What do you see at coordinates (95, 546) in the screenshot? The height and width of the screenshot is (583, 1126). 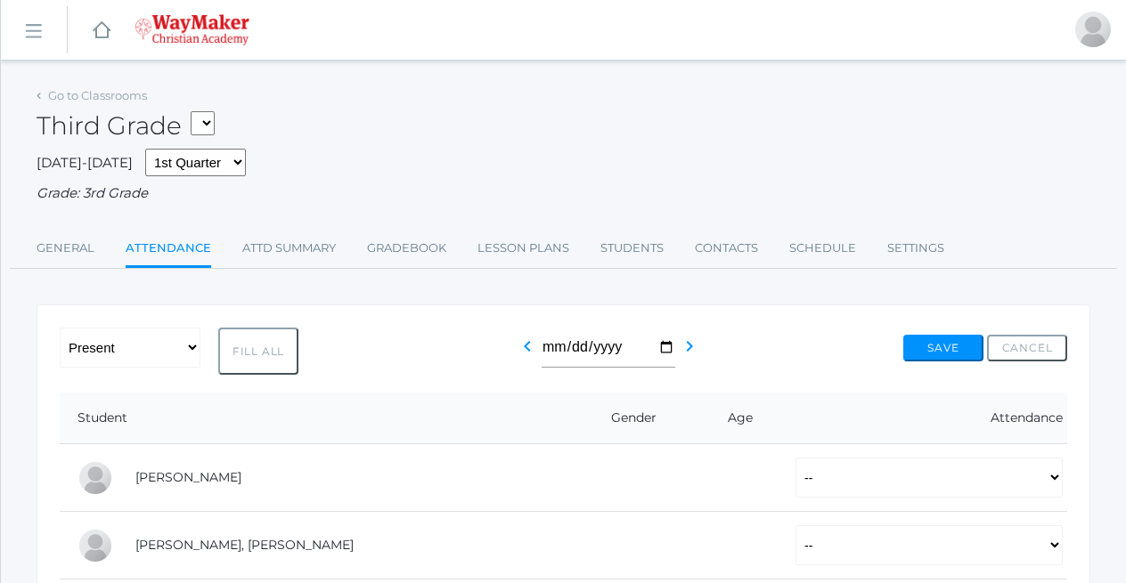 I see `div: Ryder Hardisty` at bounding box center [95, 546].